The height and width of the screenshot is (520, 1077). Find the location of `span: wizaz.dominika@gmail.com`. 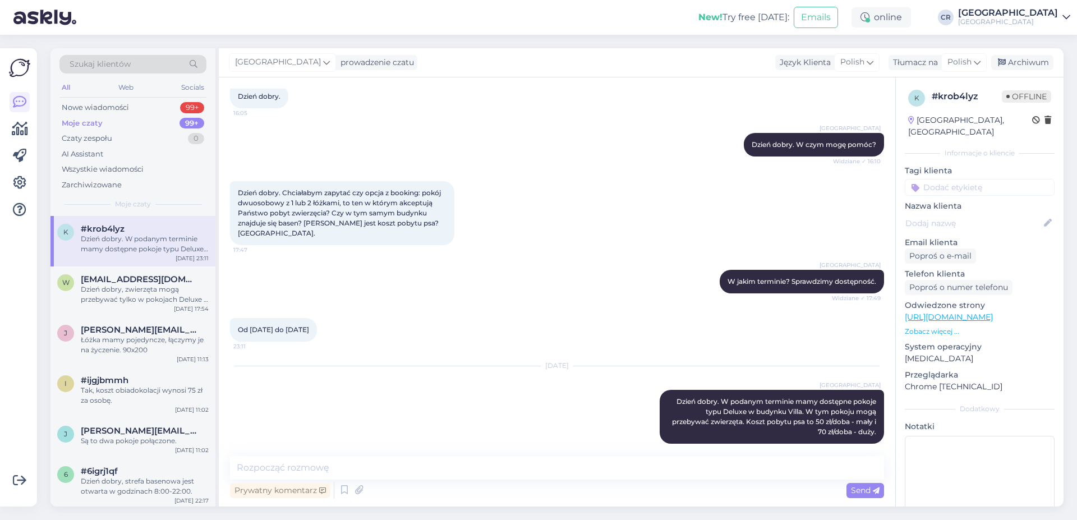

span: wizaz.dominika@gmail.com is located at coordinates (139, 279).